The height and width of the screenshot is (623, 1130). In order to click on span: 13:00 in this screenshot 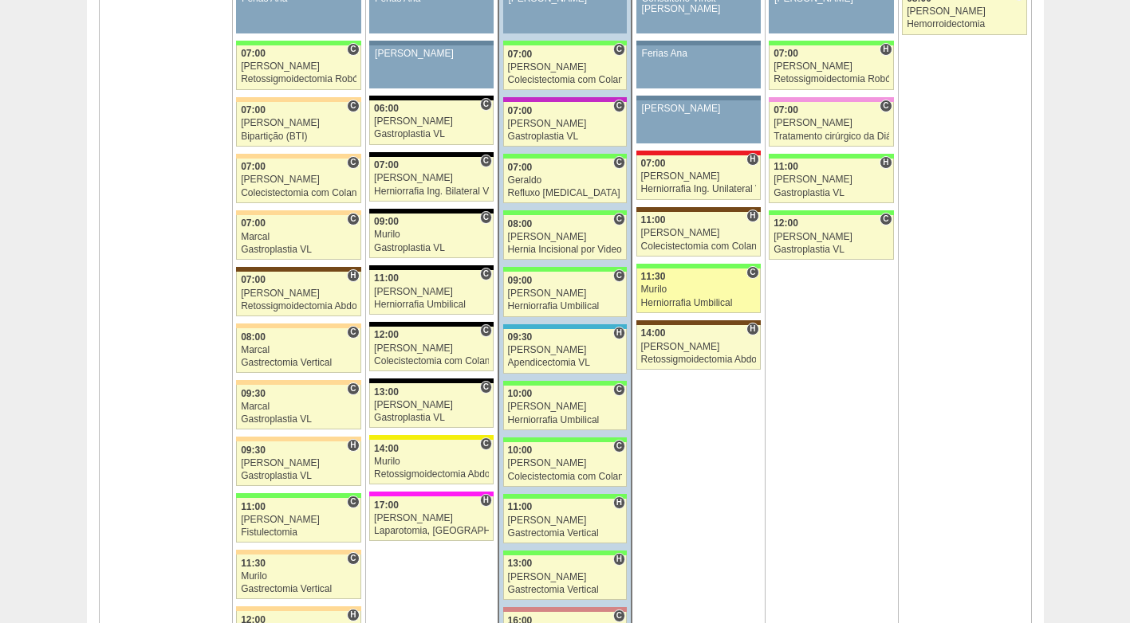, I will do `click(520, 564)`.